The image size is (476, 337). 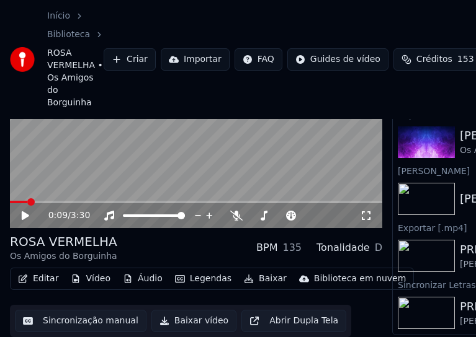 I want to click on button: Importar, so click(x=195, y=60).